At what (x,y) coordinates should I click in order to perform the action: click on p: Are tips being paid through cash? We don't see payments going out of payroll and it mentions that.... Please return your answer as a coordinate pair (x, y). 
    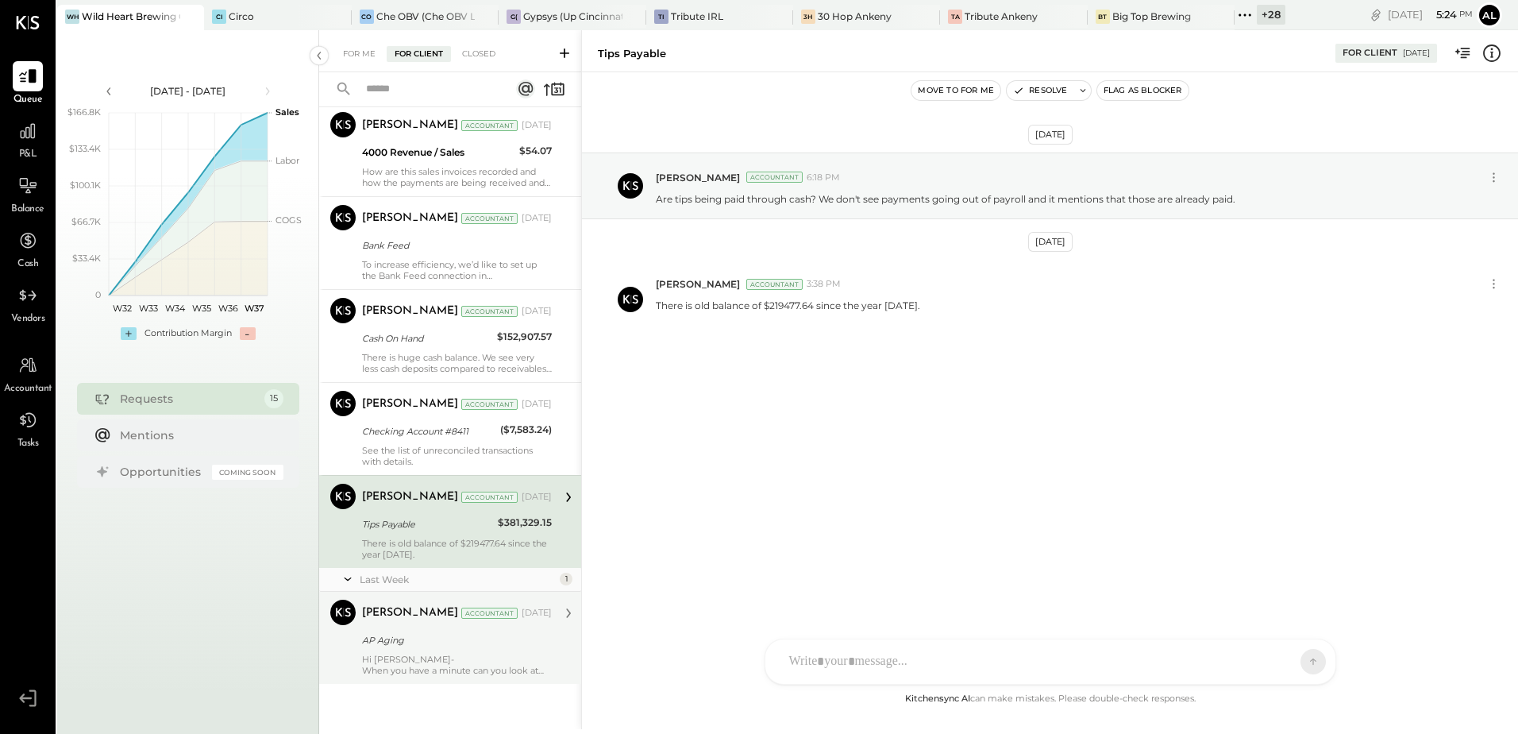
    Looking at the image, I should click on (946, 199).